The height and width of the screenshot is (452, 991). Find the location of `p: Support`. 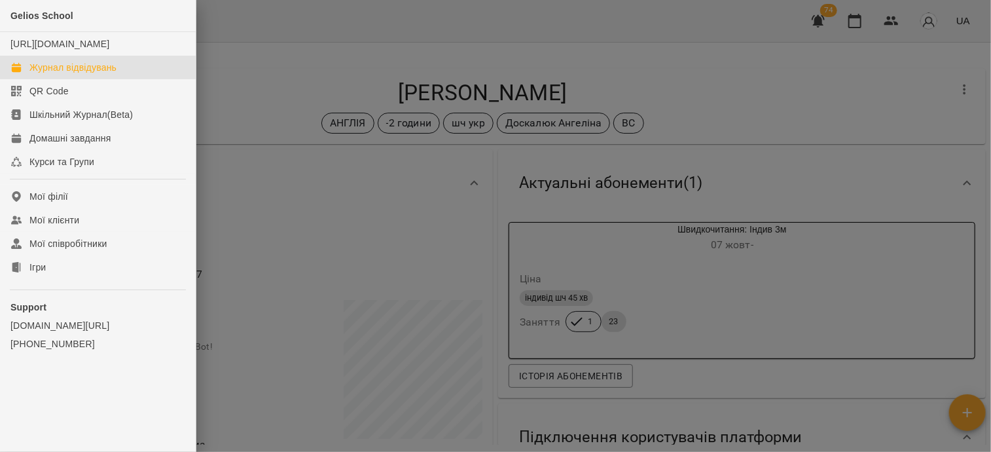

p: Support is located at coordinates (98, 307).